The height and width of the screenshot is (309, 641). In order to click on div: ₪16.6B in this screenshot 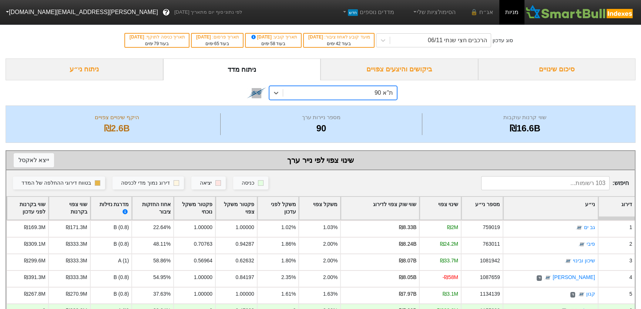, I will do `click(524, 128)`.